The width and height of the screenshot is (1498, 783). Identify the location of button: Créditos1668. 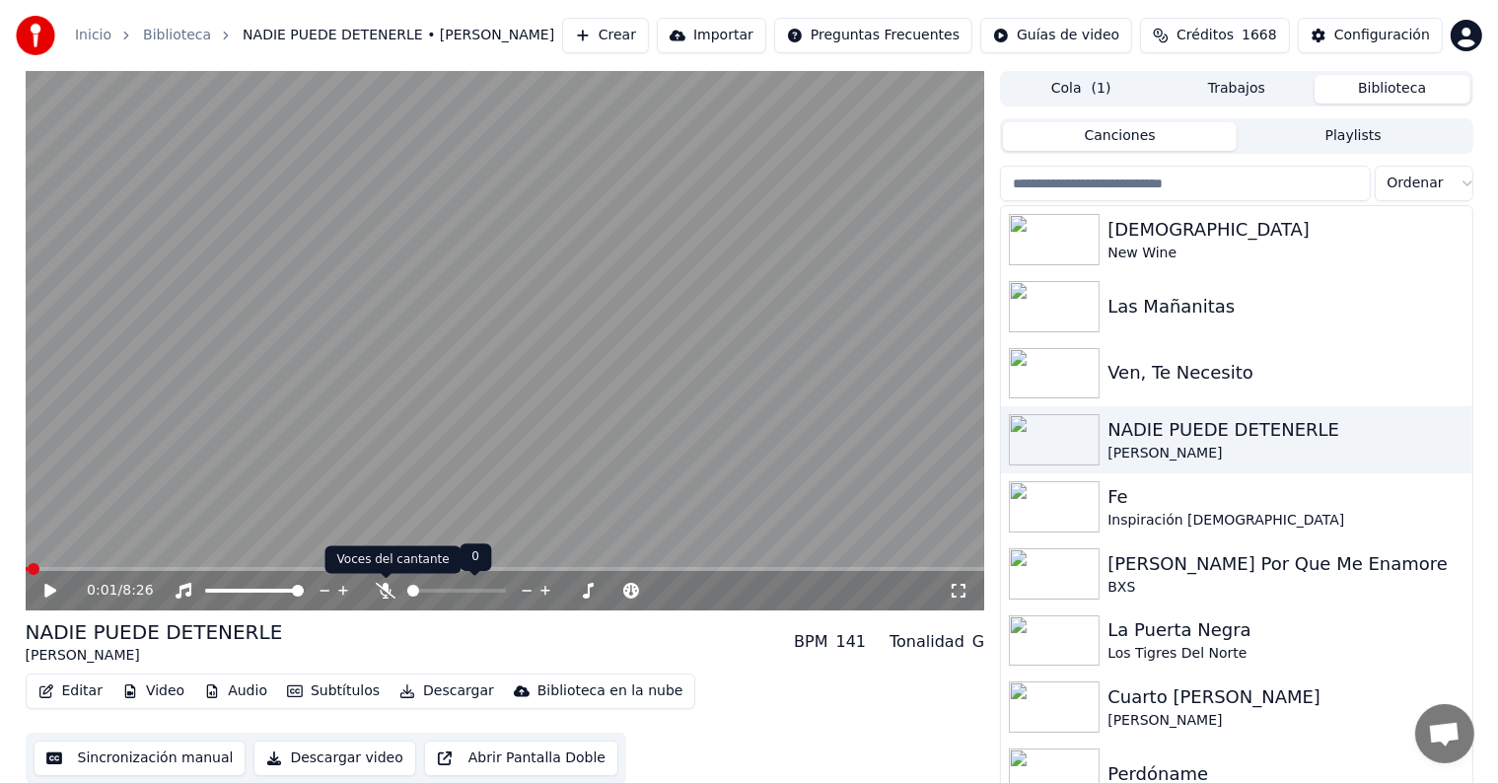
(1215, 36).